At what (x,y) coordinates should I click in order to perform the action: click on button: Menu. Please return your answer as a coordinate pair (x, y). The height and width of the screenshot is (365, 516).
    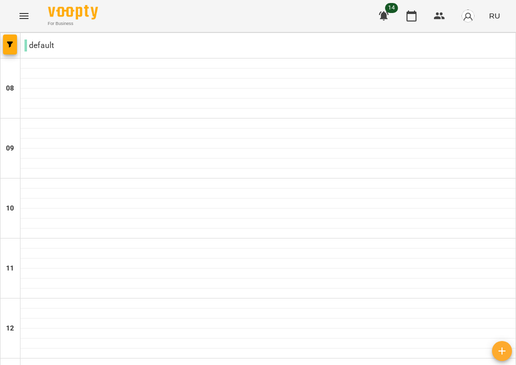
    Looking at the image, I should click on (24, 16).